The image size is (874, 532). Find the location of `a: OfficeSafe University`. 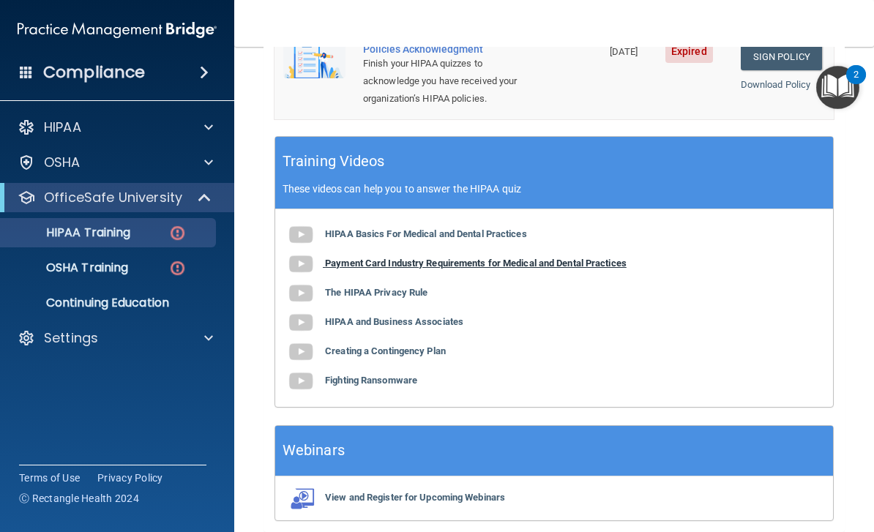

a: OfficeSafe University is located at coordinates (115, 198).